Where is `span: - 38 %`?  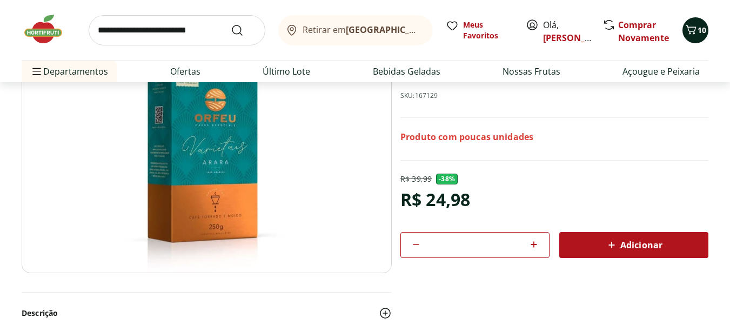
span: - 38 % is located at coordinates (447, 179).